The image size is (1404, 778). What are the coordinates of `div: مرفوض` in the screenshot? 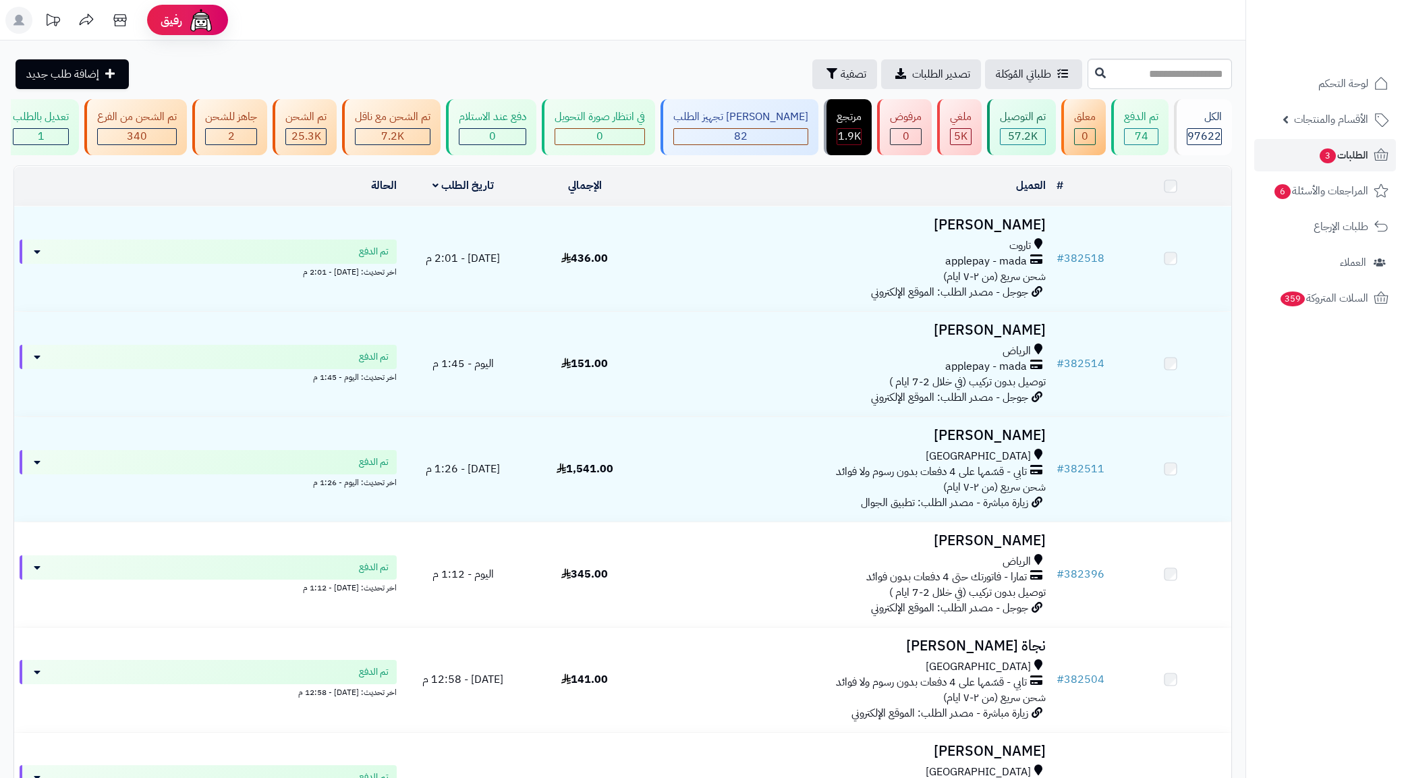 It's located at (905, 117).